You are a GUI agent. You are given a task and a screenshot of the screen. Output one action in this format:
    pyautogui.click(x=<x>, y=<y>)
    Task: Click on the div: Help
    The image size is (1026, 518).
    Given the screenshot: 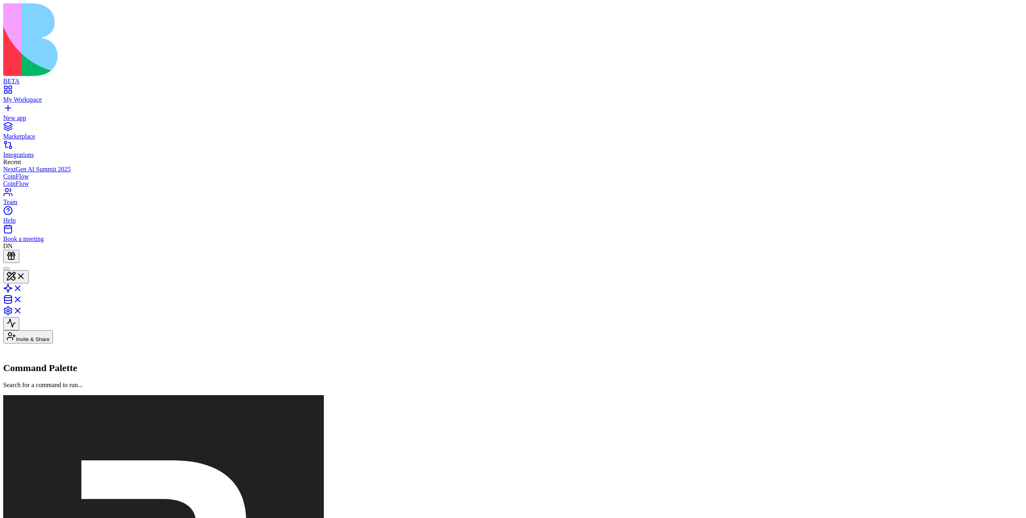 What is the action you would take?
    pyautogui.click(x=513, y=221)
    